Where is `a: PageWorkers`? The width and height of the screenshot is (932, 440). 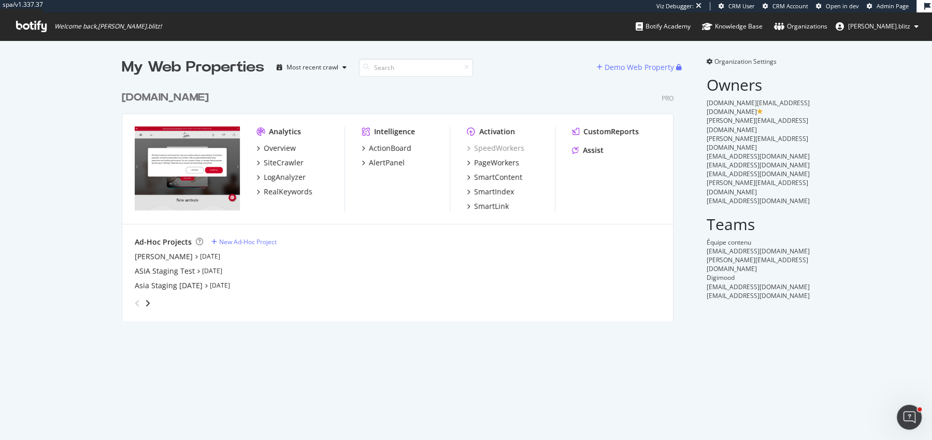 a: PageWorkers is located at coordinates (493, 163).